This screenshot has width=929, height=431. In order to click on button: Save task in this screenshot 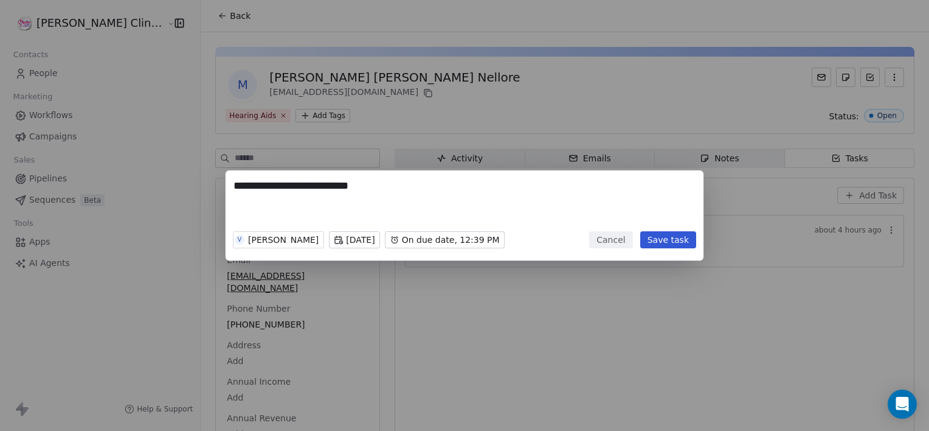, I will do `click(668, 240)`.